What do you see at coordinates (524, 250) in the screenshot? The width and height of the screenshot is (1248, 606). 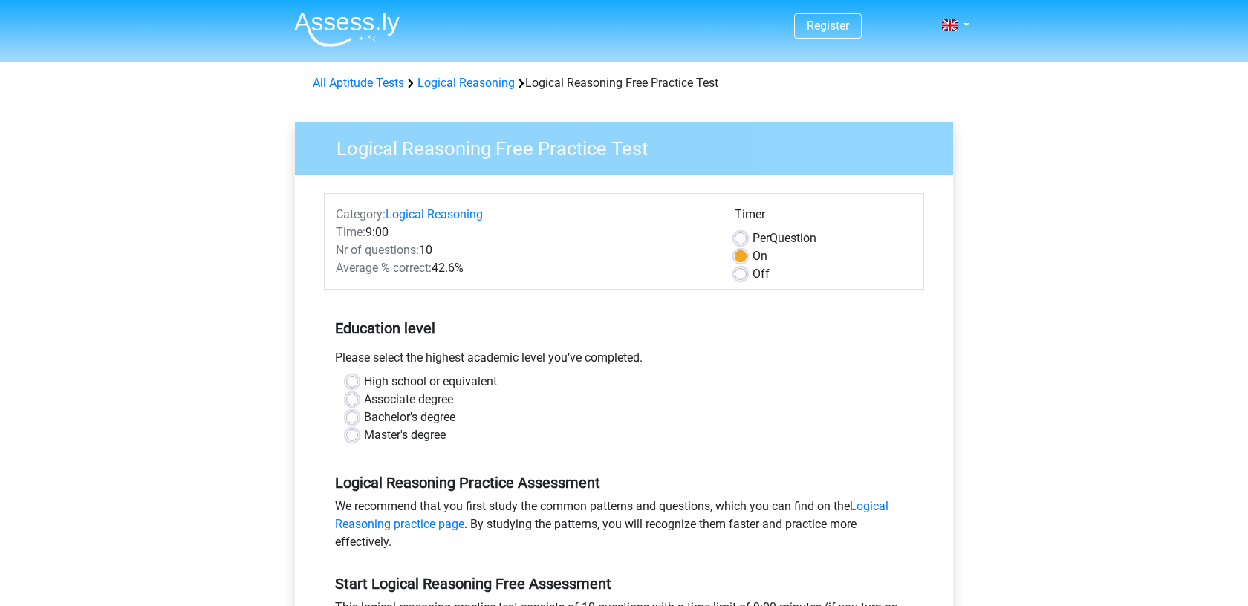 I see `div: 10` at bounding box center [524, 250].